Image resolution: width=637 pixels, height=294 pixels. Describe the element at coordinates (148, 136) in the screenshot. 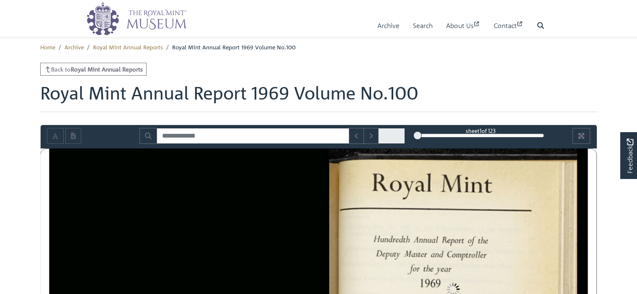

I see `button: Search` at that location.